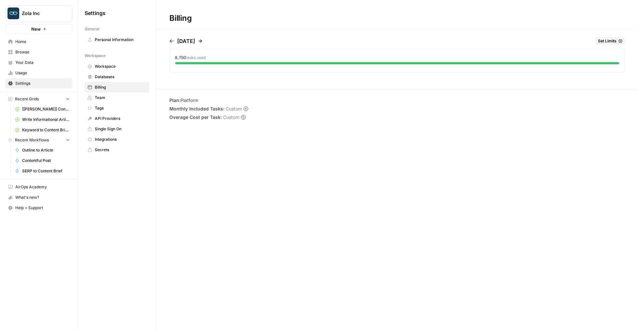  I want to click on a: Tags, so click(117, 108).